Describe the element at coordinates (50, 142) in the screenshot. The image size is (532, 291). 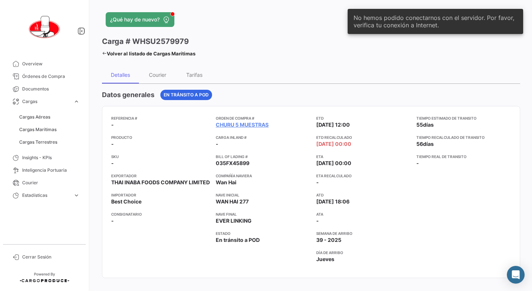
I see `a: Cargas Terrestres` at that location.